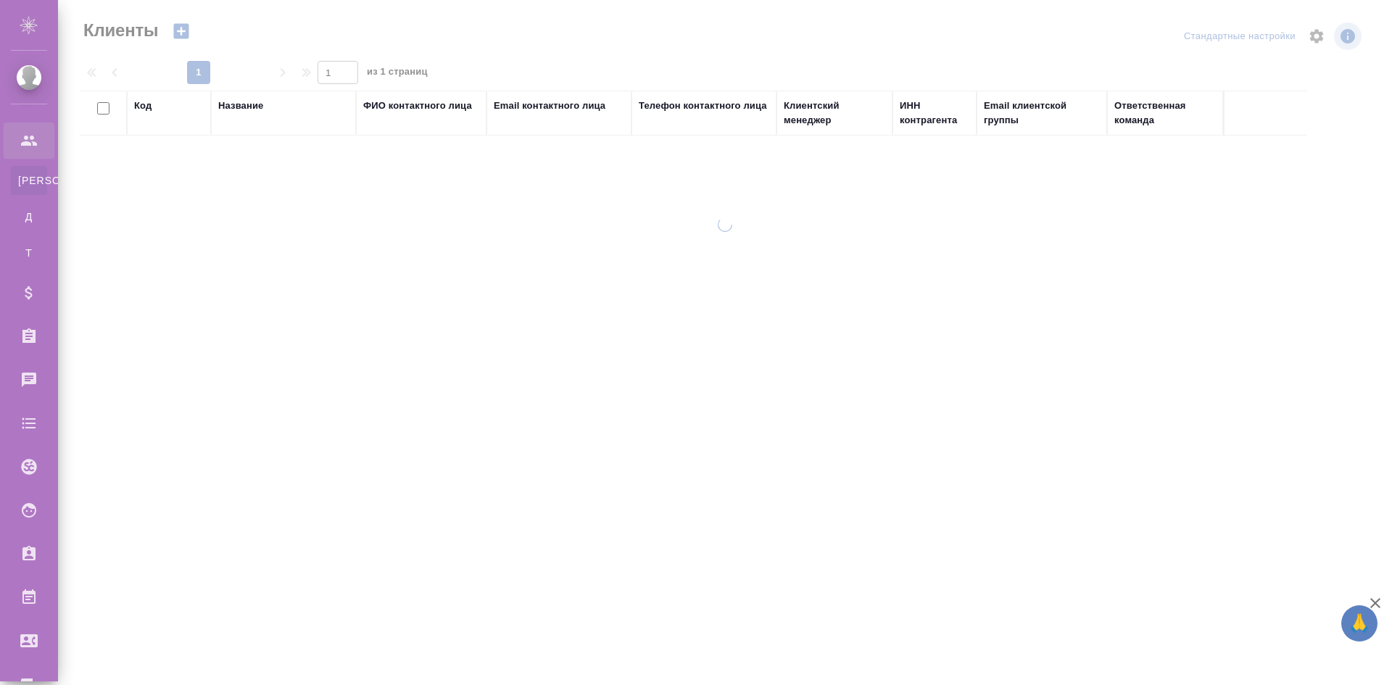 The height and width of the screenshot is (685, 1392). I want to click on div: Email контактного лица, so click(549, 106).